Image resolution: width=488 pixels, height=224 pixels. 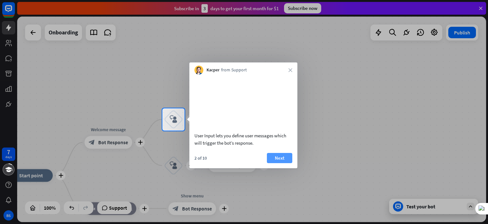 What do you see at coordinates (213, 70) in the screenshot?
I see `span: Kacper` at bounding box center [213, 70].